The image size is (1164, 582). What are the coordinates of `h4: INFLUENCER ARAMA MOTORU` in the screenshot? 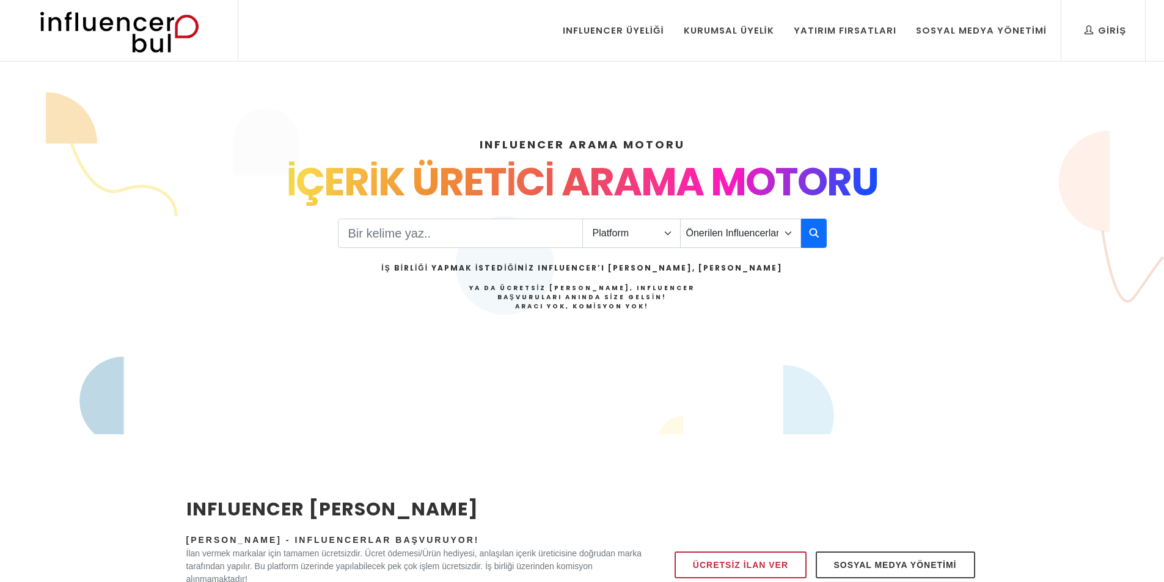 It's located at (582, 144).